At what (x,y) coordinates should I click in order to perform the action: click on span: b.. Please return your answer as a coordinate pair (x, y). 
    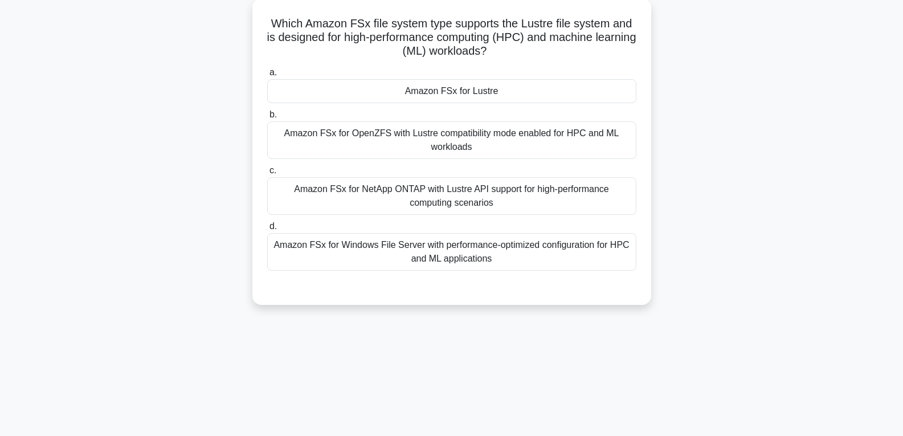
    Looking at the image, I should click on (273, 114).